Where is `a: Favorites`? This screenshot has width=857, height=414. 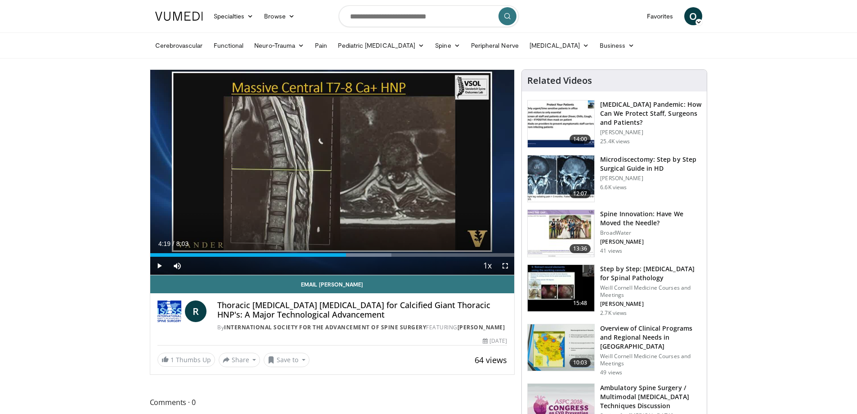
a: Favorites is located at coordinates (660, 16).